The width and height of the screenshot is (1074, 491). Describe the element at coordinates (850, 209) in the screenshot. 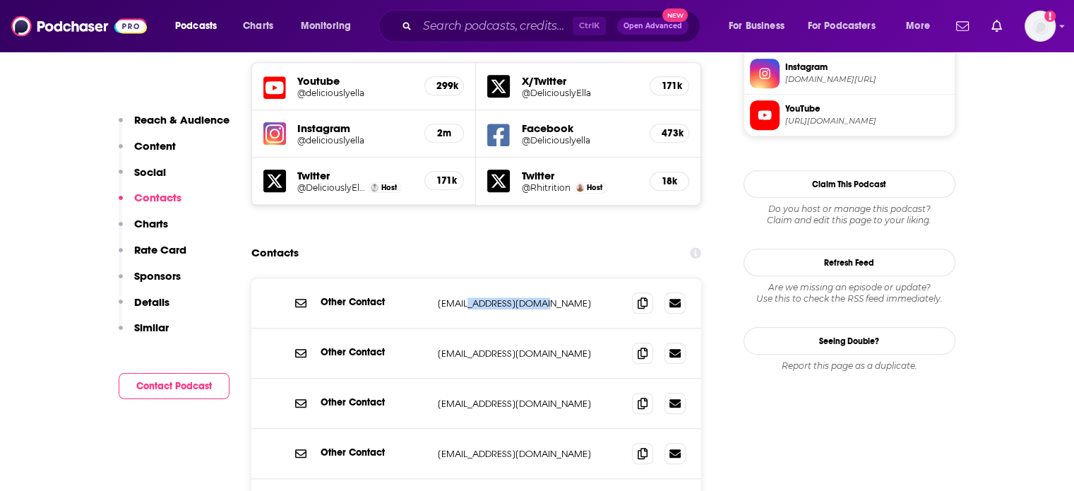

I see `span: Do you host or manage this podcast?` at that location.